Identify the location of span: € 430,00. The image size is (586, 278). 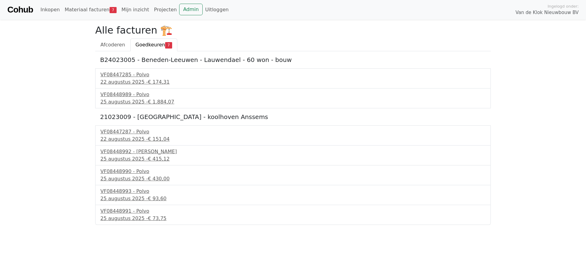
(158, 178).